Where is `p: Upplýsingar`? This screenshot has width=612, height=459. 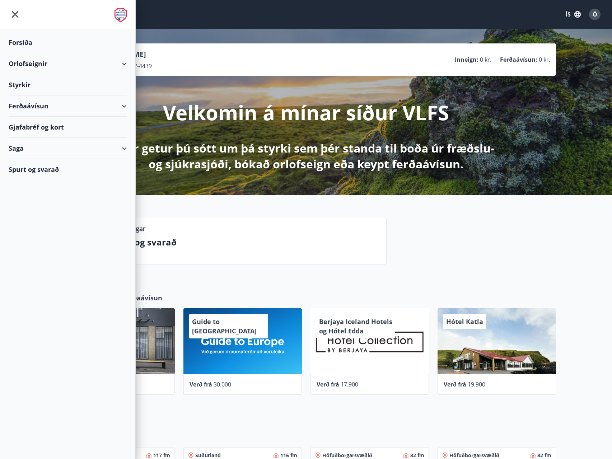 p: Upplýsingar is located at coordinates (127, 229).